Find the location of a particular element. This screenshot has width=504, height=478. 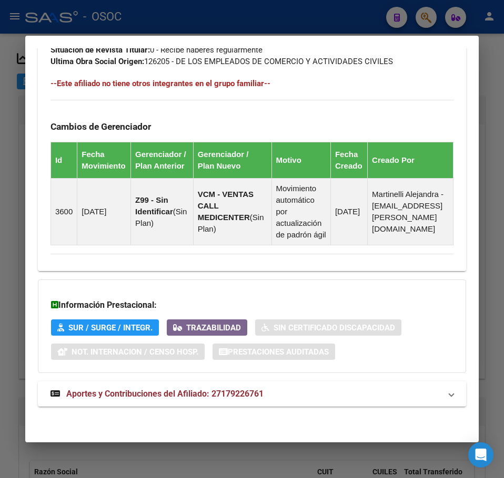

strong: Situacion de Revista Titular: is located at coordinates (100, 50).